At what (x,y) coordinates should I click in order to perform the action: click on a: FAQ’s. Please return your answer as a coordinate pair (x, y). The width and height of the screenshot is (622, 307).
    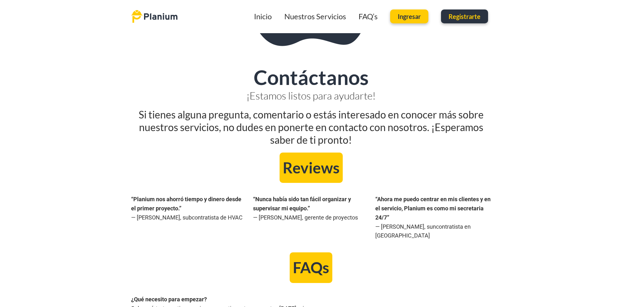
    Looking at the image, I should click on (368, 16).